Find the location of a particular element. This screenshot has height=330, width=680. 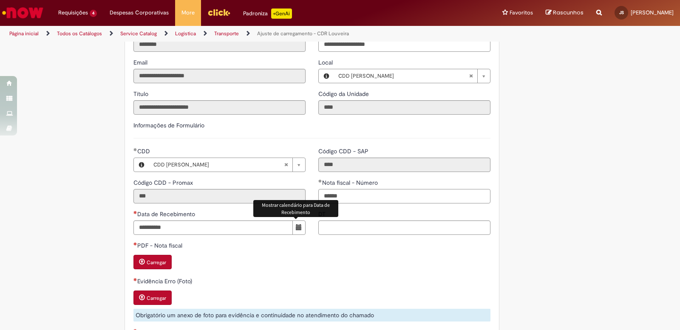

a: Todos os Catálogos is located at coordinates (80, 34).